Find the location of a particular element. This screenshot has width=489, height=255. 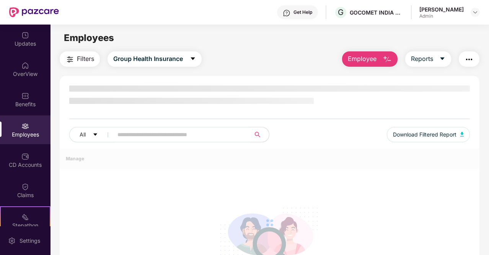

img: New Pazcare Logo is located at coordinates (34, 12).